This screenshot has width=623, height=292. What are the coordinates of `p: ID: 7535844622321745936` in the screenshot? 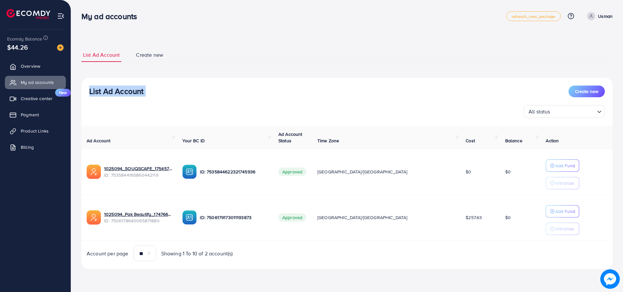 It's located at (234, 172).